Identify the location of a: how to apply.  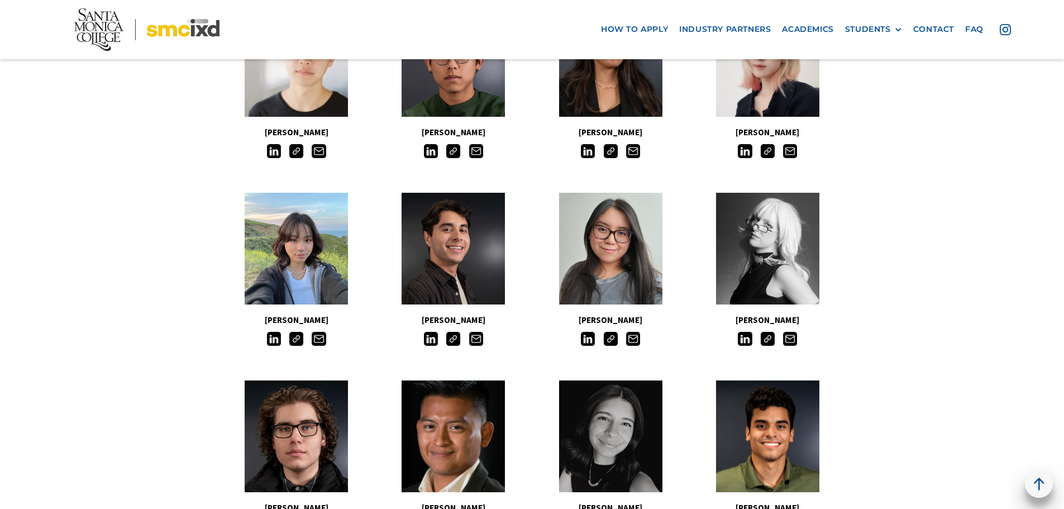
(635, 29).